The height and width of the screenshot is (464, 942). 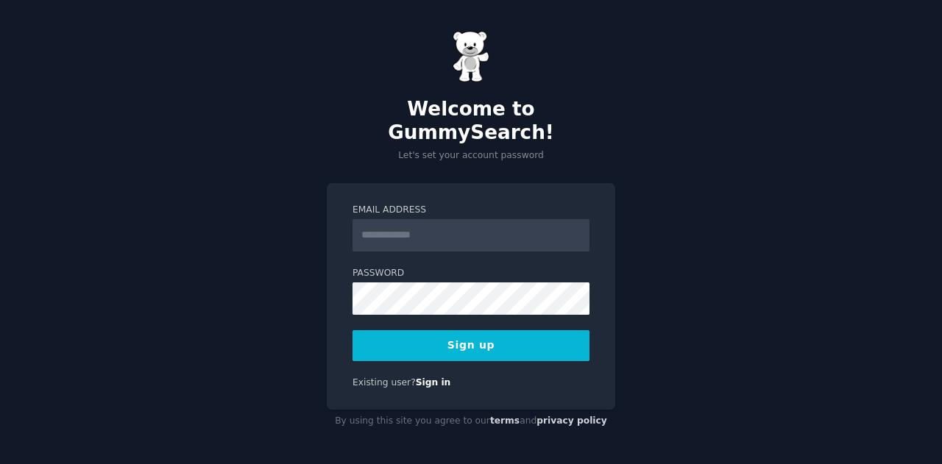 What do you see at coordinates (471, 121) in the screenshot?
I see `h2: Welcome to GummySearch!` at bounding box center [471, 121].